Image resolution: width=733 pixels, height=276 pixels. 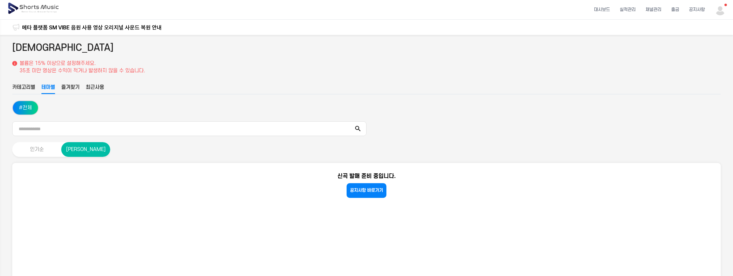 What do you see at coordinates (654, 9) in the screenshot?
I see `li: 채널관리` at bounding box center [654, 9].